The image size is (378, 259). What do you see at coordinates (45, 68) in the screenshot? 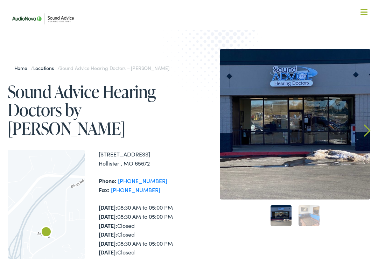
I see `a: Locations` at bounding box center [45, 68].